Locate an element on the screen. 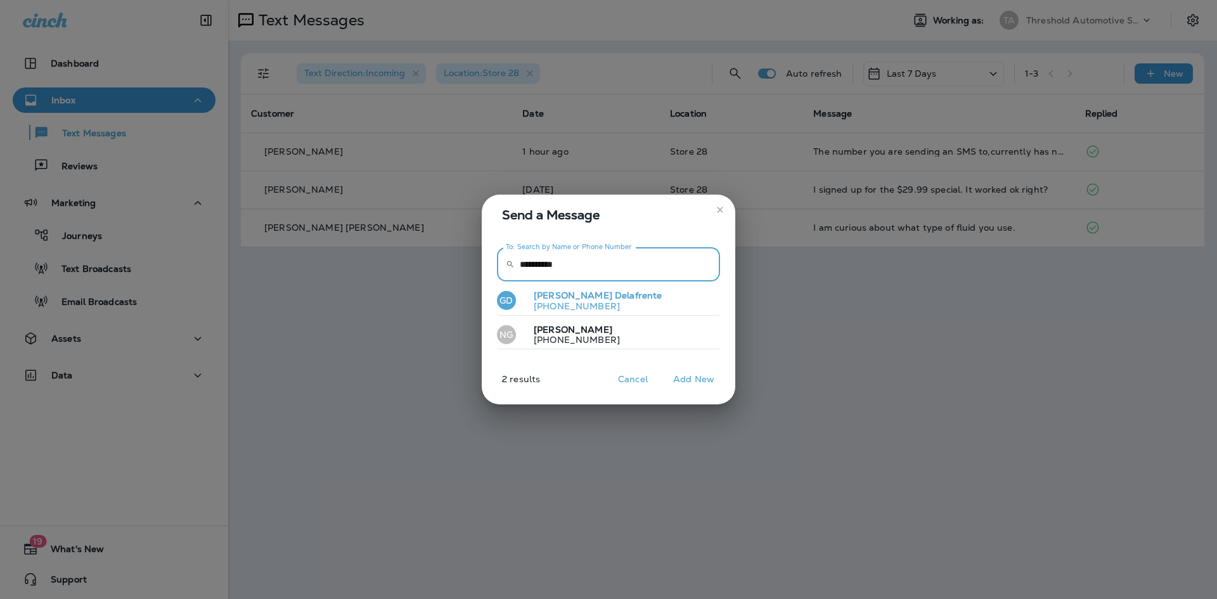 Image resolution: width=1217 pixels, height=599 pixels. button: close is located at coordinates (720, 210).